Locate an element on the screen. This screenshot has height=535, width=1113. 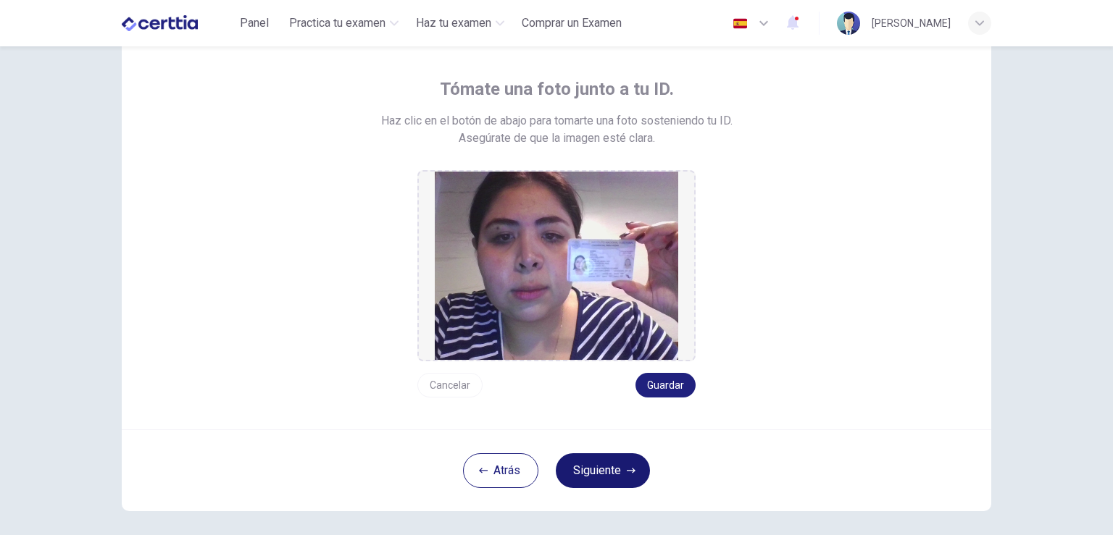
img: Profile picture is located at coordinates (848, 23).